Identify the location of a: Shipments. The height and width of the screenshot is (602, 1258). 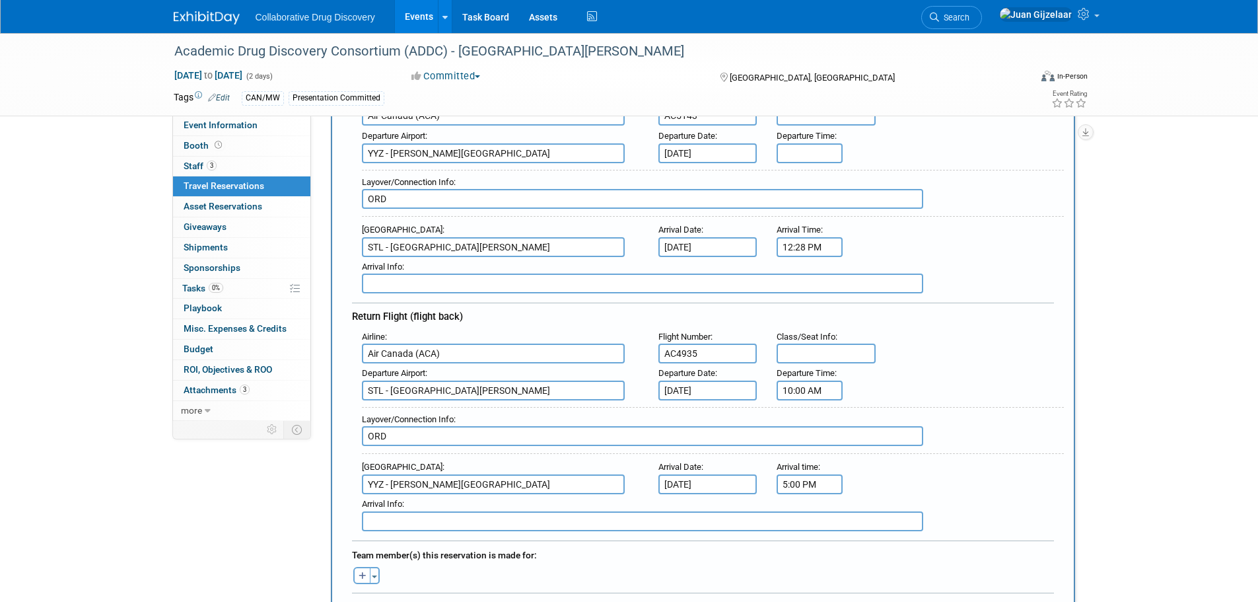
(242, 248).